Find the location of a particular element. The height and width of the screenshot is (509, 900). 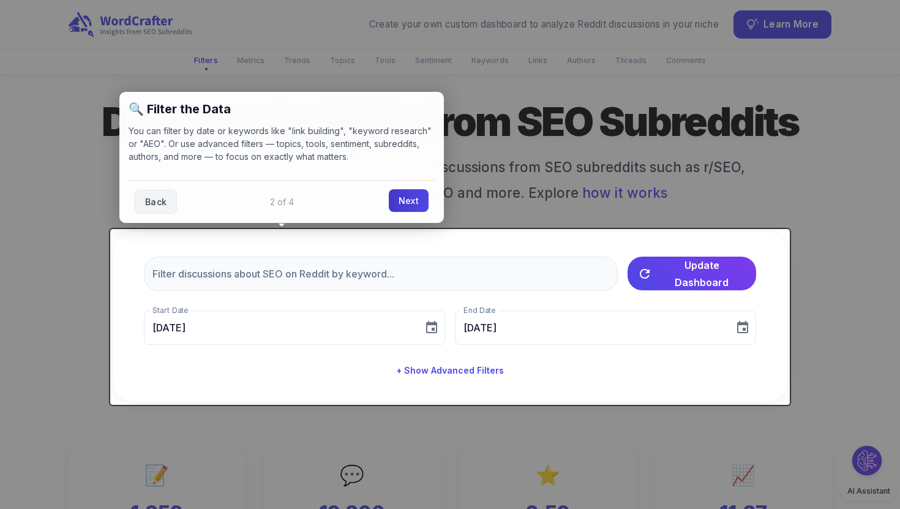

button: Update Dashboard is located at coordinates (692, 273).